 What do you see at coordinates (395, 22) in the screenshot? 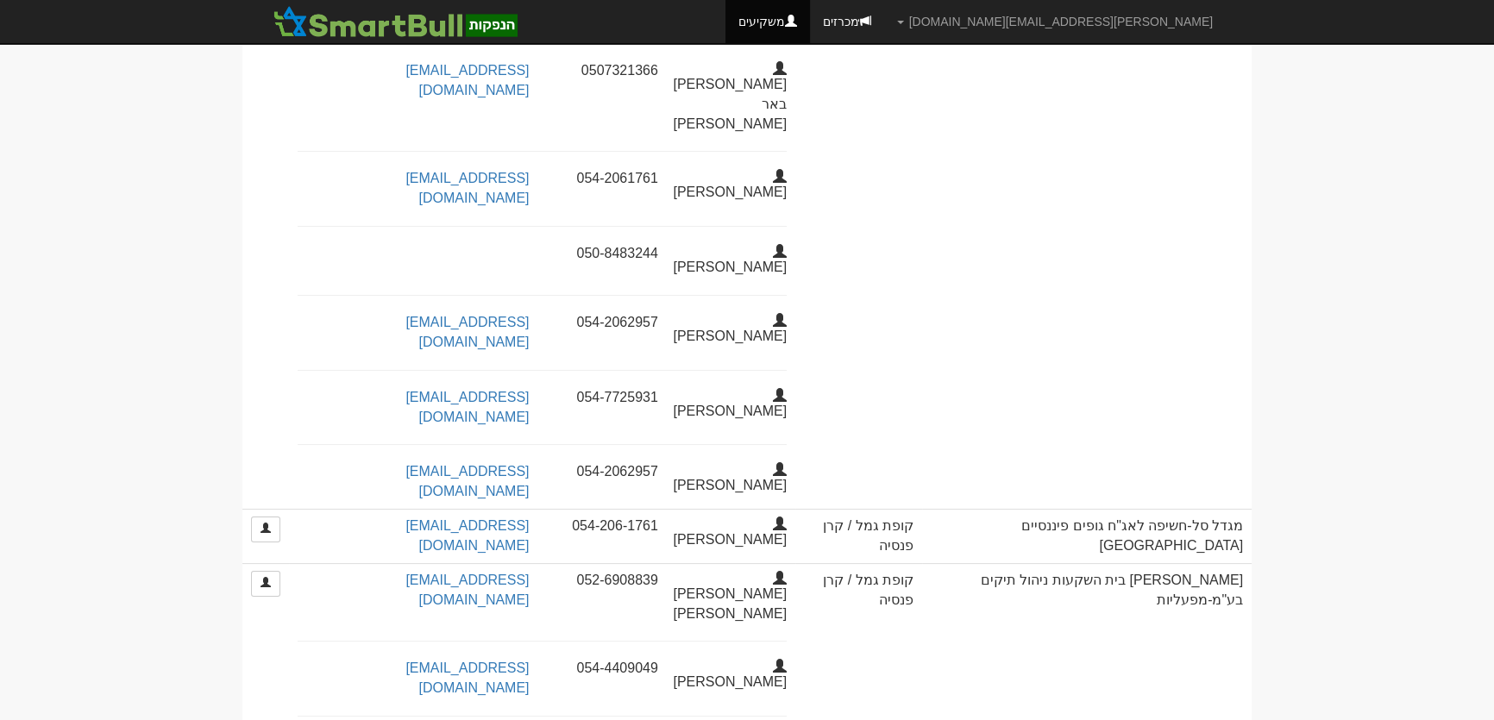
I see `img: SmartBull Logo` at bounding box center [395, 22].